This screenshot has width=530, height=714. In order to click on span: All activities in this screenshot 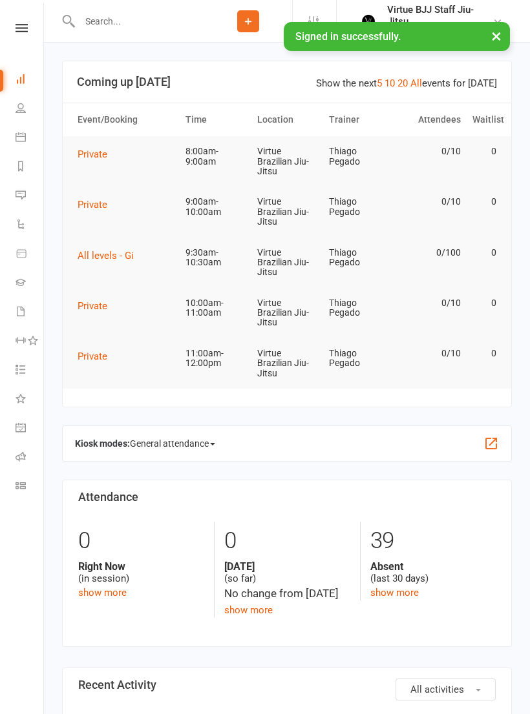, I will do `click(437, 690)`.